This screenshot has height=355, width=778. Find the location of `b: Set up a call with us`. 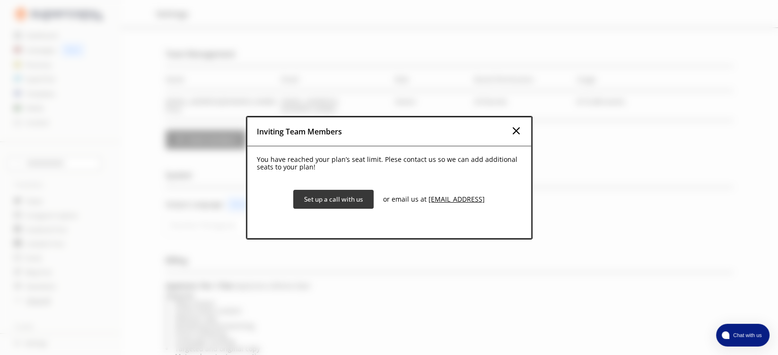

b: Set up a call with us is located at coordinates (334, 199).